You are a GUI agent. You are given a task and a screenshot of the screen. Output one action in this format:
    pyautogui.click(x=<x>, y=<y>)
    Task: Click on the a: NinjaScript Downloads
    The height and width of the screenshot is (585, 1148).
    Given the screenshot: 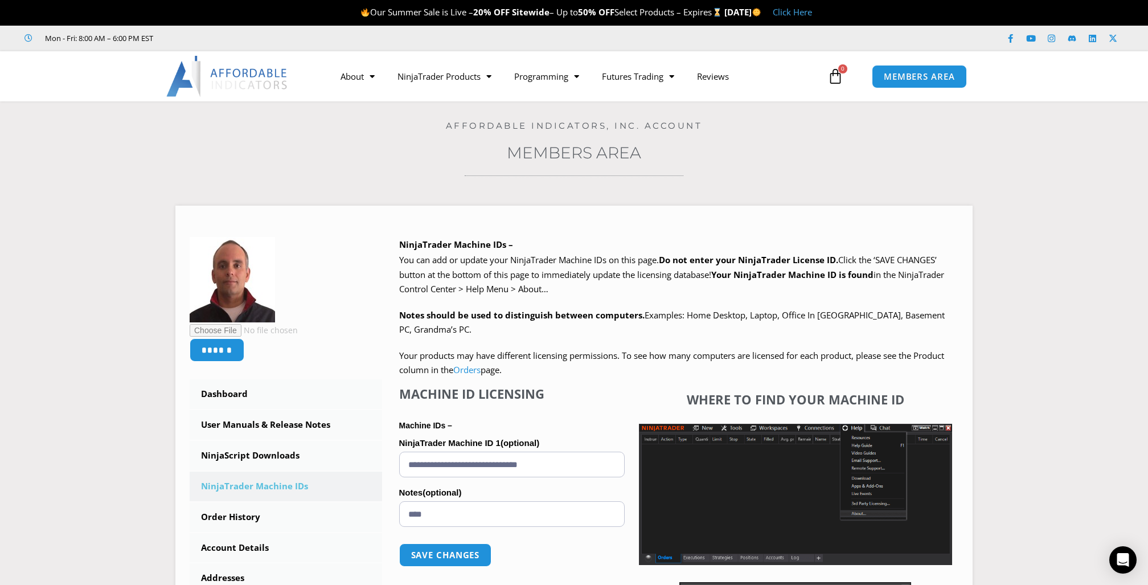 What is the action you would take?
    pyautogui.click(x=286, y=456)
    